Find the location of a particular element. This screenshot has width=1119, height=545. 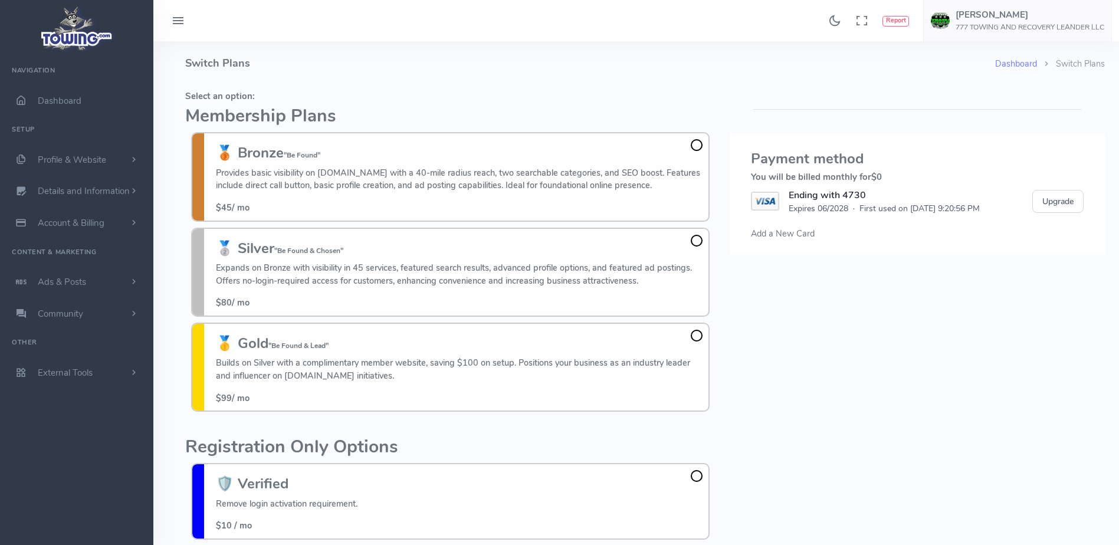

h3: 🥇 Gold is located at coordinates (459, 343).